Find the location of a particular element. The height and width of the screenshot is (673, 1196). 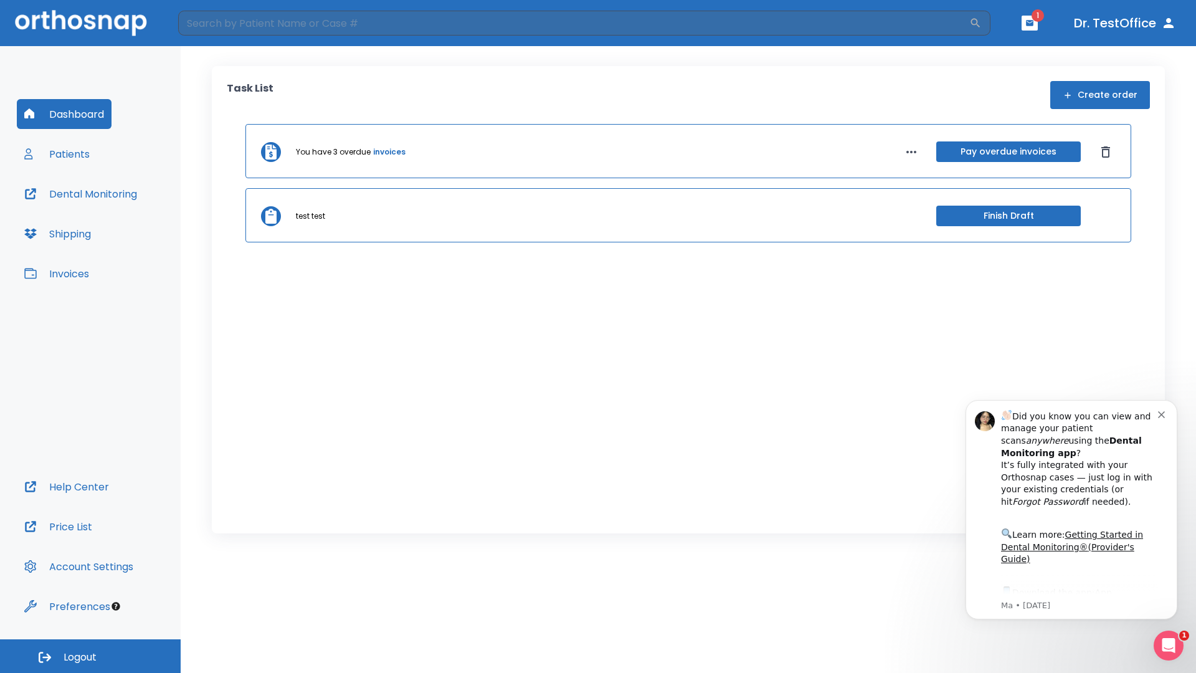

div: Tooltip anchor is located at coordinates (116, 606).